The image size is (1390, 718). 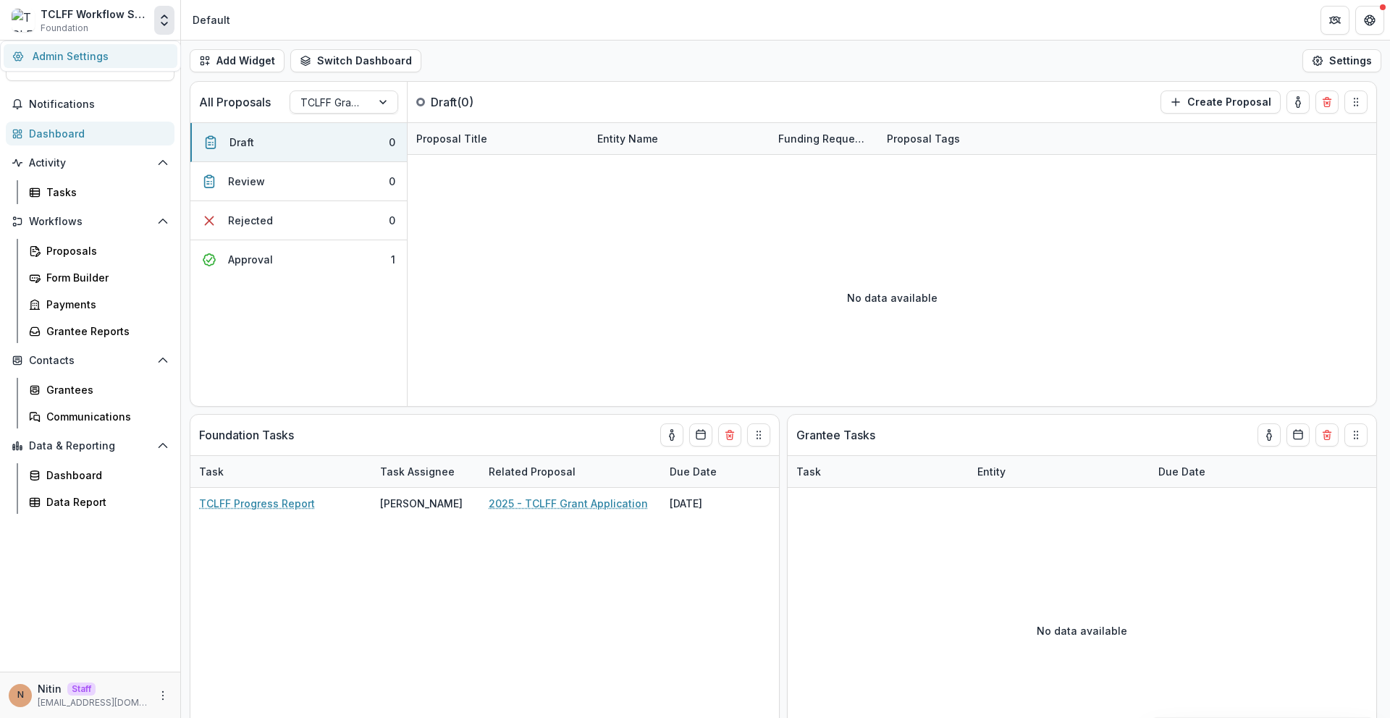 I want to click on button: Open Contacts, so click(x=90, y=361).